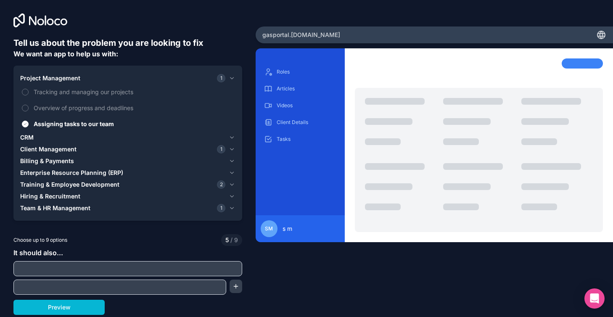 The height and width of the screenshot is (317, 613). What do you see at coordinates (307, 72) in the screenshot?
I see `p: Roles` at bounding box center [307, 72].